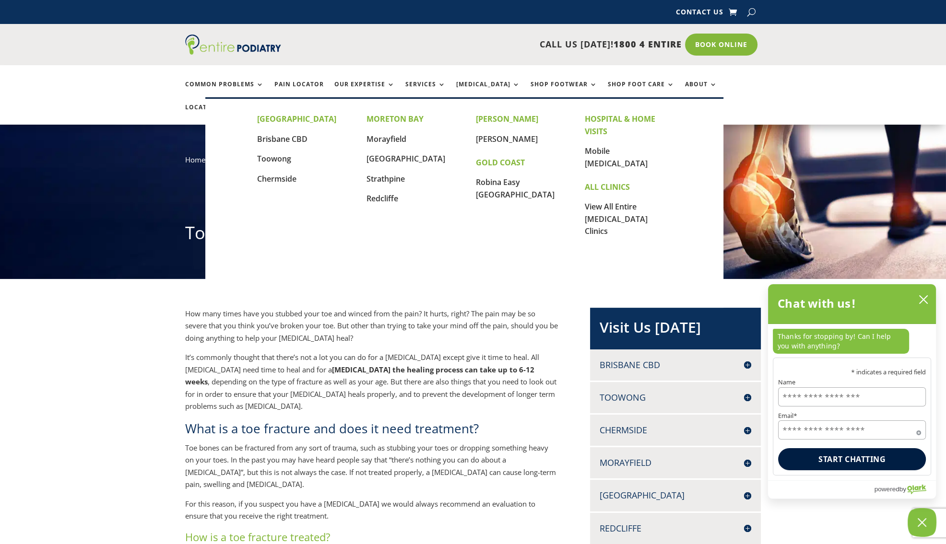 The width and height of the screenshot is (946, 544). What do you see at coordinates (372, 330) in the screenshot?
I see `p: How many times have you stubbed your toe and winced from the pain? It hurts, right? The pain may ...` at bounding box center [372, 330].